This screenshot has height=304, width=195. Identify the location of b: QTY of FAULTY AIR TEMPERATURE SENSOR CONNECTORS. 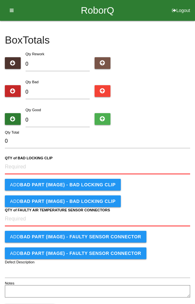
(57, 210).